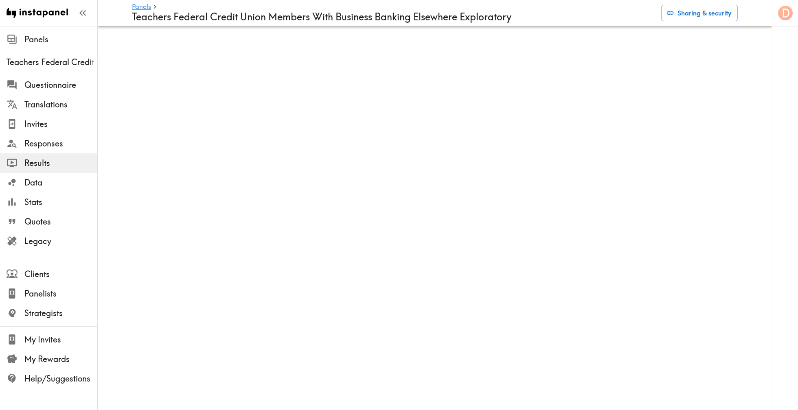 The width and height of the screenshot is (798, 410). Describe the element at coordinates (61, 241) in the screenshot. I see `span: Legacy` at that location.